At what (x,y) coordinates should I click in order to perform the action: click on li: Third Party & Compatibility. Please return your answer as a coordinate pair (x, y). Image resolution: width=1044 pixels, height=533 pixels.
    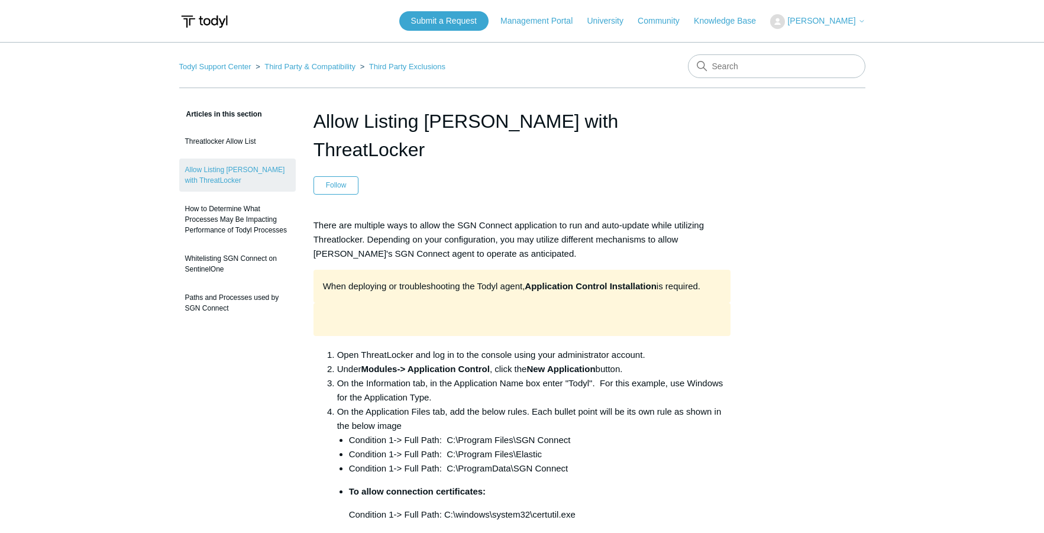
    Looking at the image, I should click on (305, 66).